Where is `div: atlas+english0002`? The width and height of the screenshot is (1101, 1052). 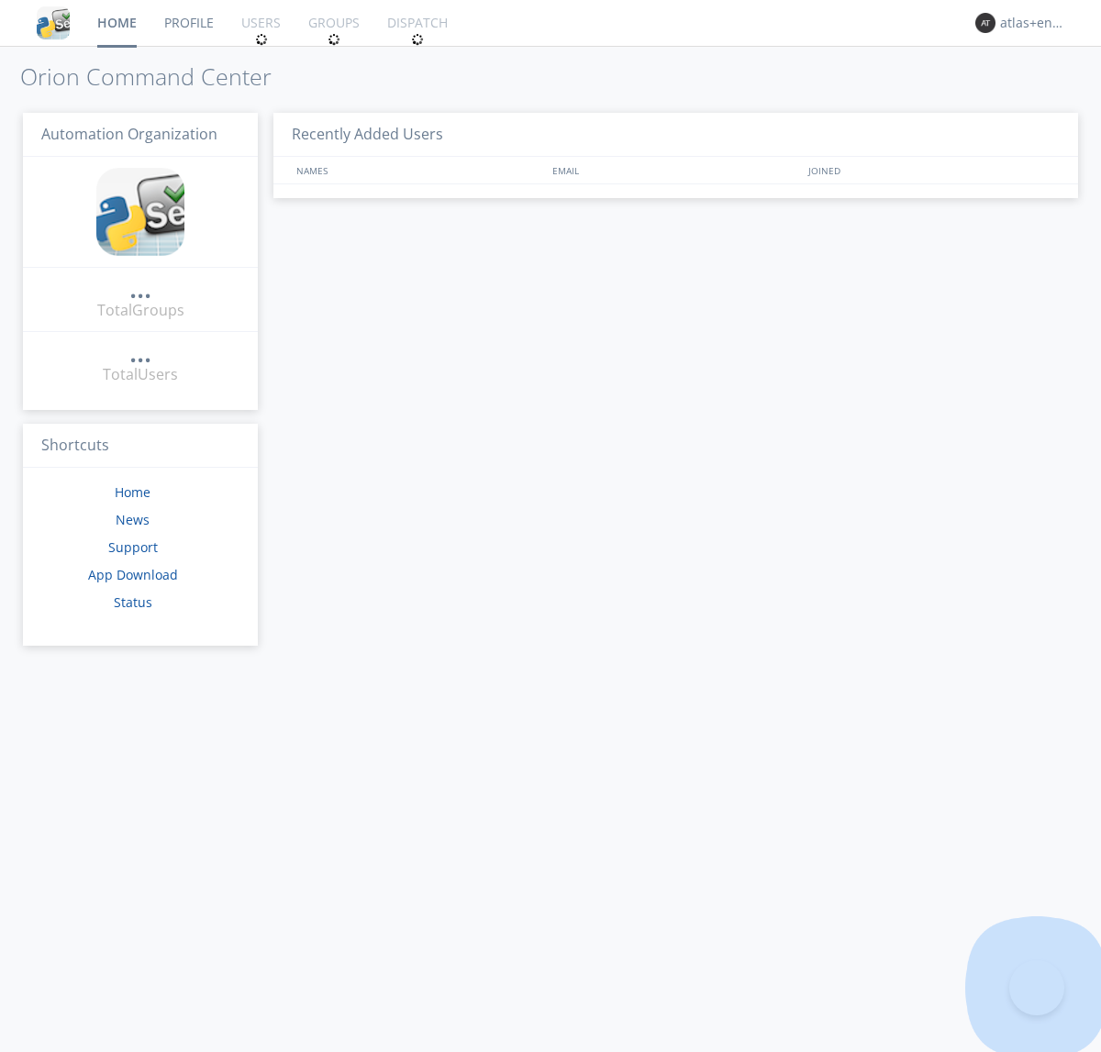 div: atlas+english0002 is located at coordinates (1034, 23).